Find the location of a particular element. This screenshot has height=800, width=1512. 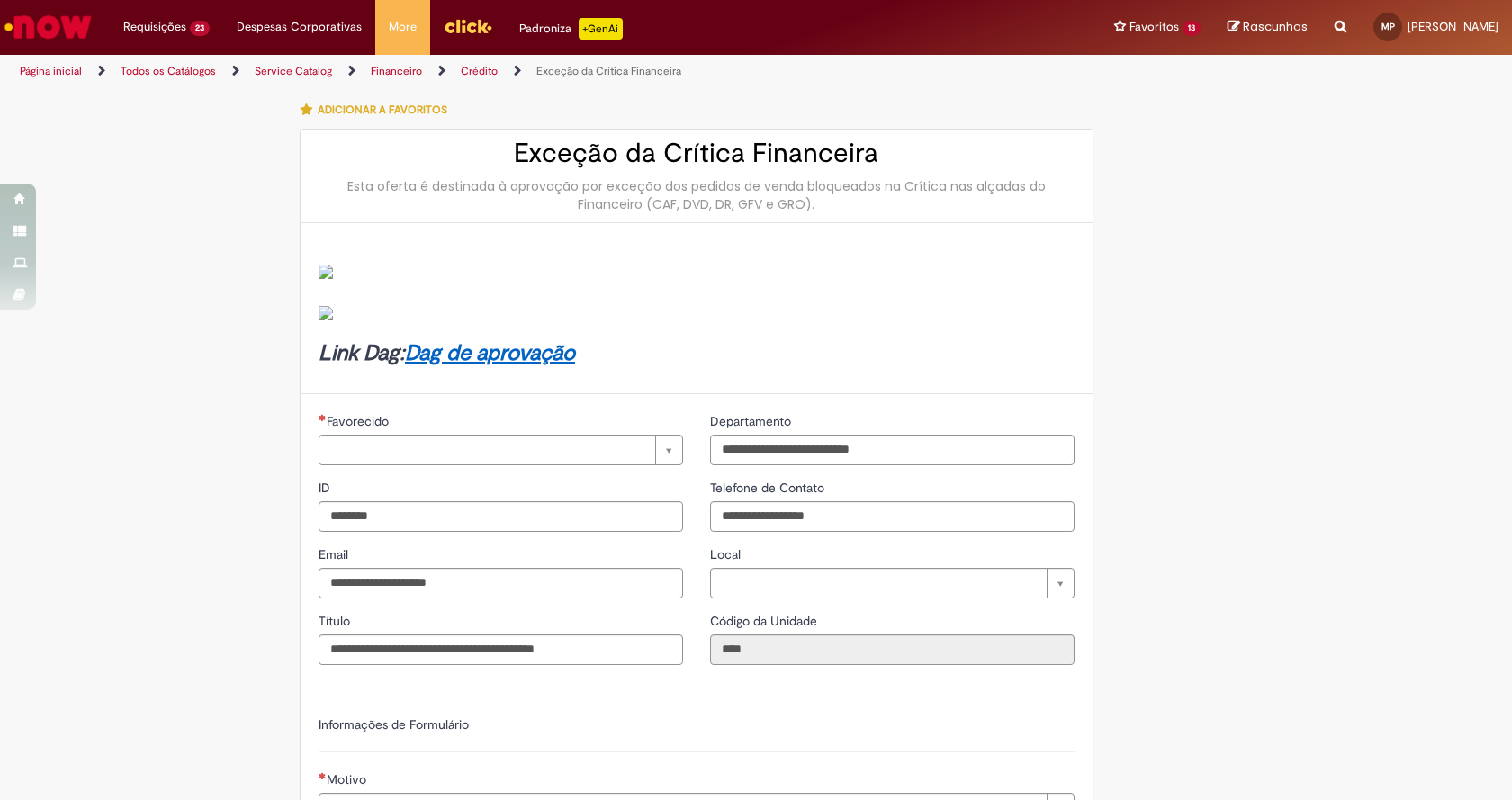

span: Departamento is located at coordinates (753, 421).